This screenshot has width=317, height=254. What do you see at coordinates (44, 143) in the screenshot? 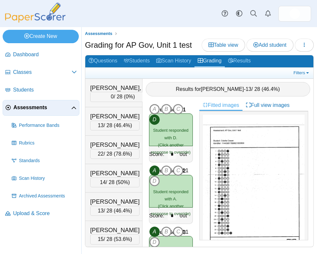
I see `a: Rubrics` at bounding box center [44, 143].